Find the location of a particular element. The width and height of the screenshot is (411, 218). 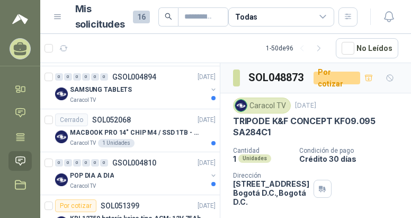

p: 1 is located at coordinates (235, 158).